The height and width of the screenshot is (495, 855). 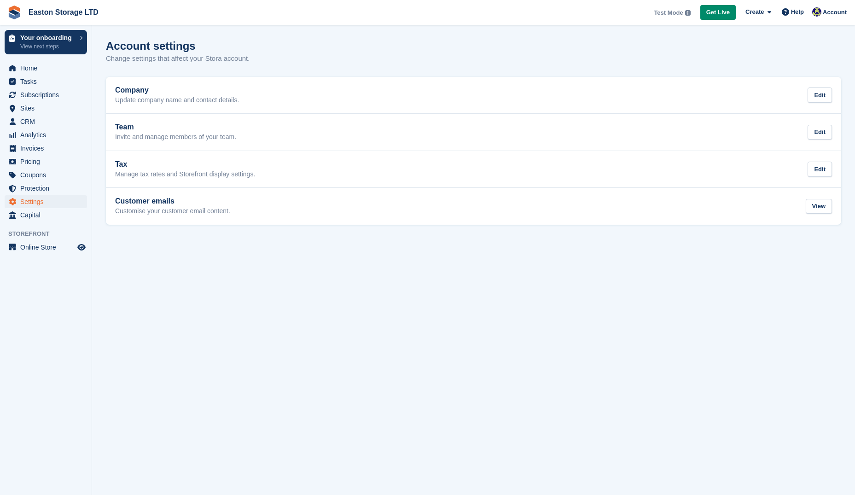 What do you see at coordinates (185, 175) in the screenshot?
I see `p: Manage tax rates and Storefront display settings.` at bounding box center [185, 175].